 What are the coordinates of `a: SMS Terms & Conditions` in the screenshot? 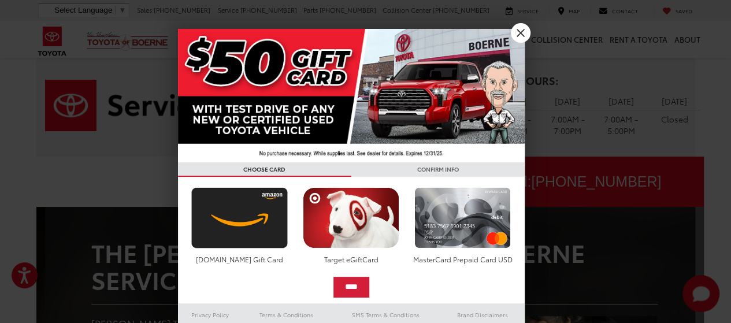 It's located at (386, 315).